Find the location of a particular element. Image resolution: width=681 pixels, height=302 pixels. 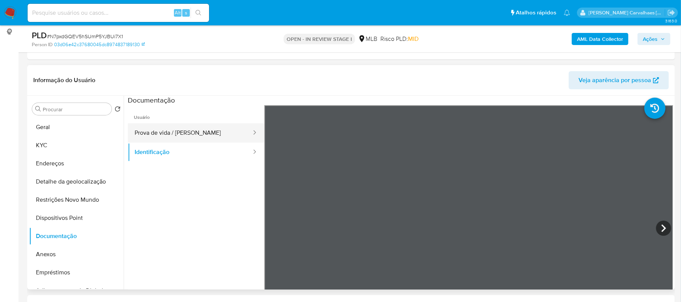

div: MLB is located at coordinates (367, 39).